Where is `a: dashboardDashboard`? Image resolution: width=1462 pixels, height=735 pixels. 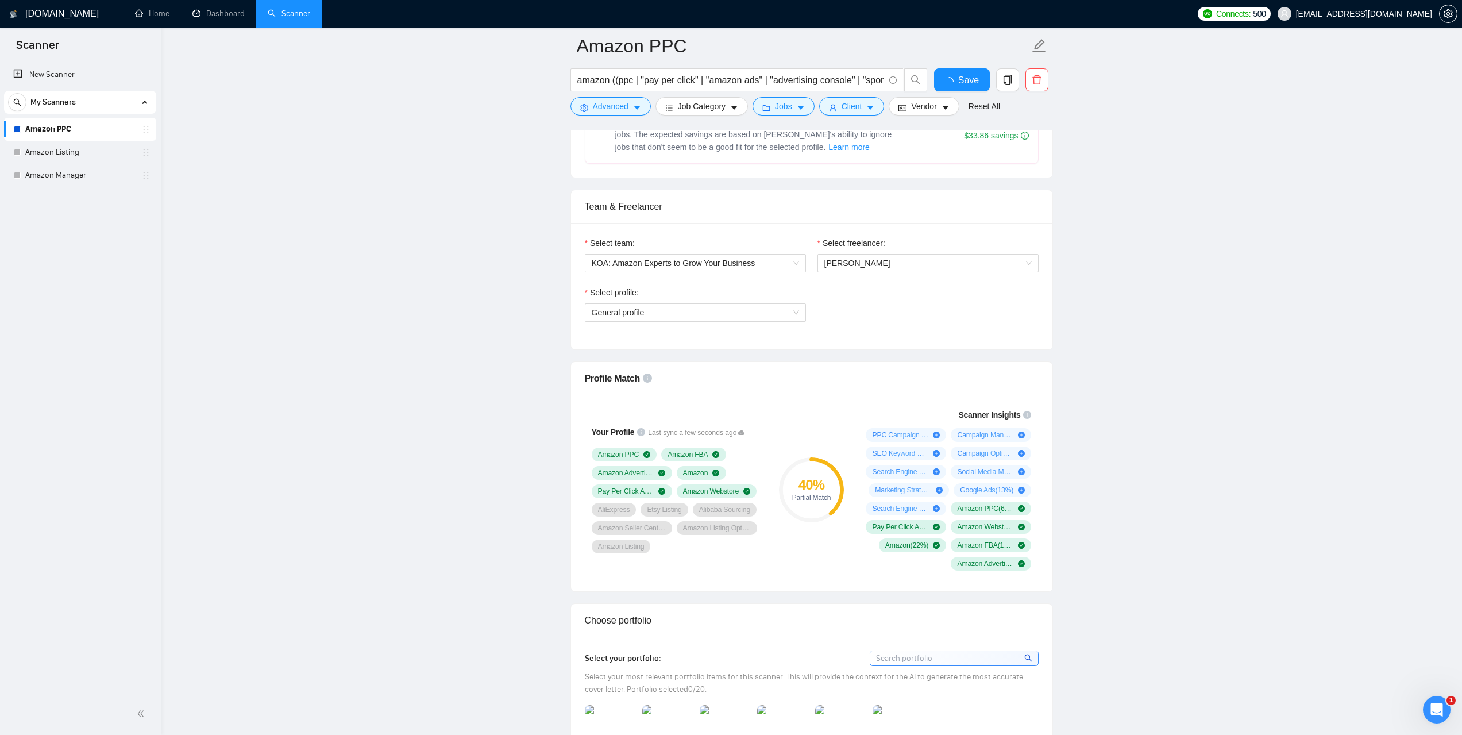
a: dashboardDashboard is located at coordinates (218, 13).